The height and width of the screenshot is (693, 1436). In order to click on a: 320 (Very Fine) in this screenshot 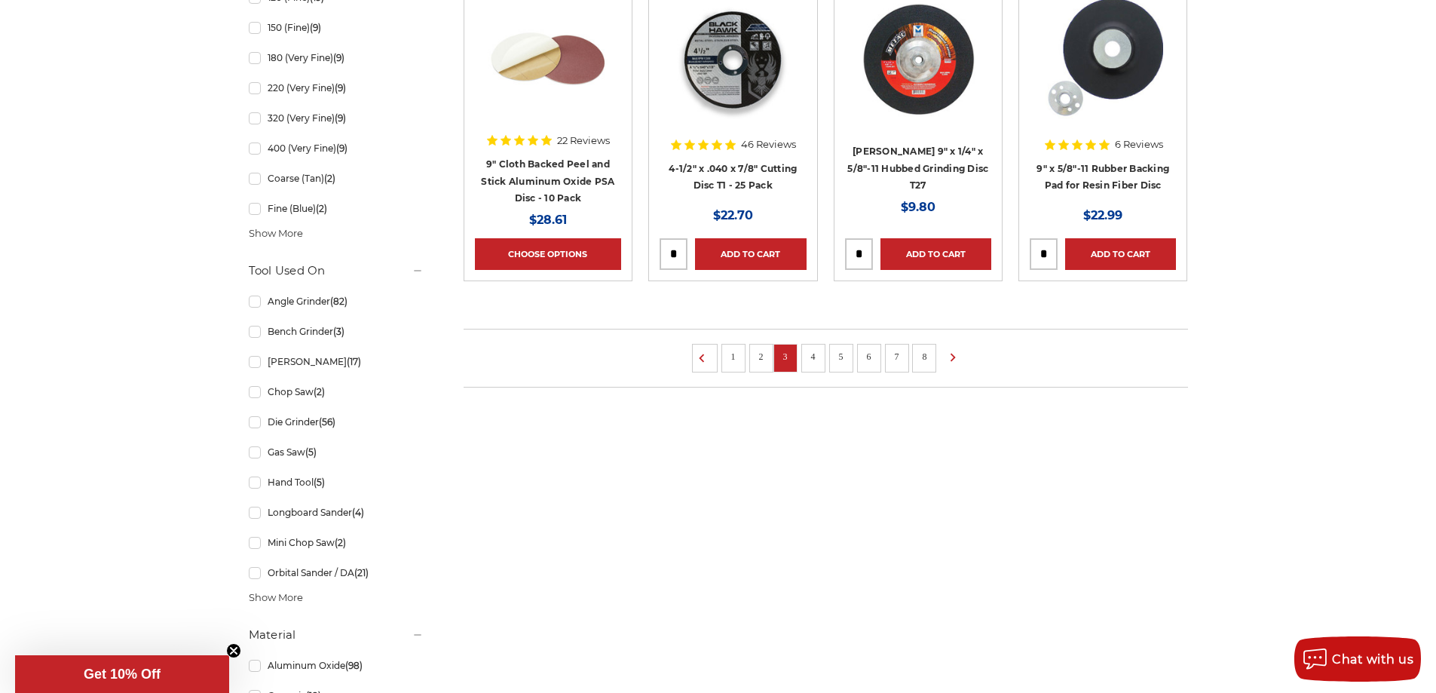, I will do `click(336, 118)`.